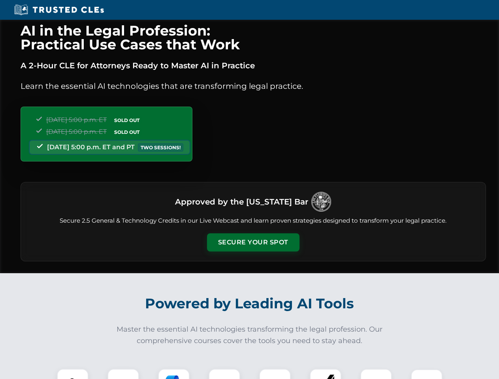 The width and height of the screenshot is (499, 379). I want to click on button: Secure Your Spot, so click(253, 243).